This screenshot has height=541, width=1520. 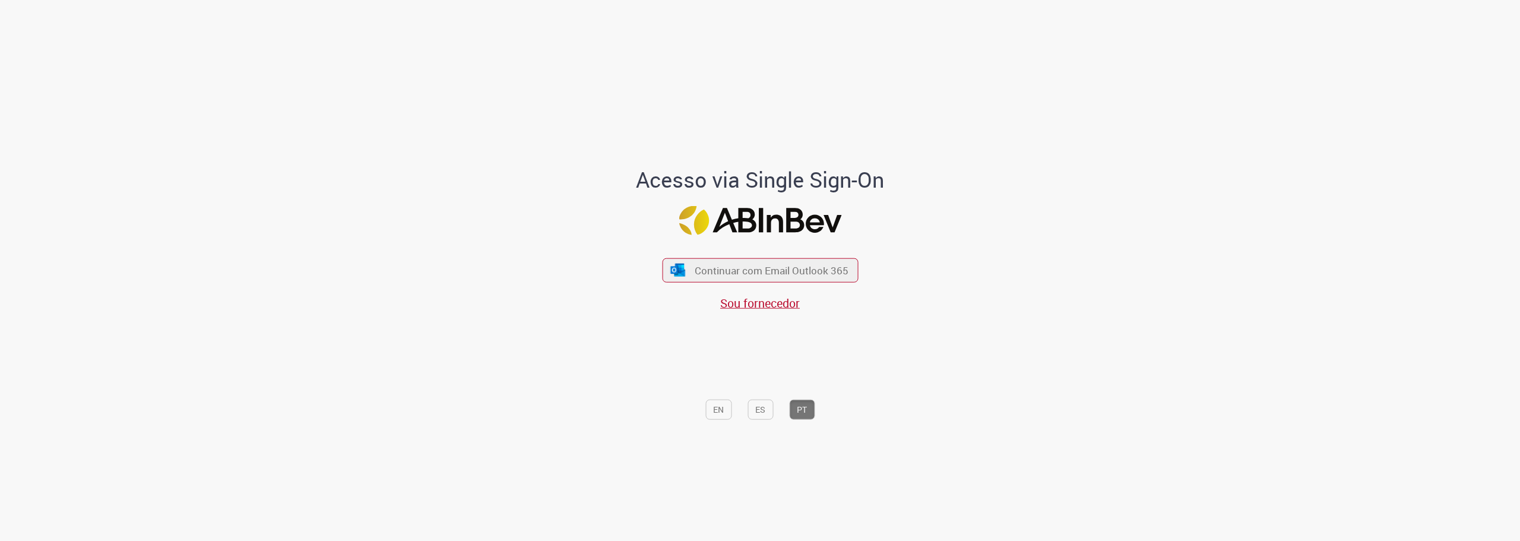 I want to click on button: ícone Azure/Microsoft 360 Continuar com Email Outlook 365, so click(x=760, y=270).